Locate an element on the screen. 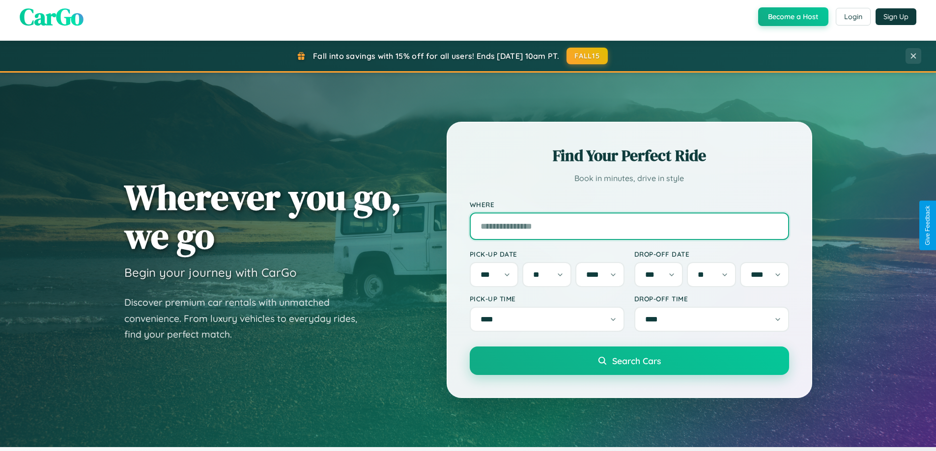 The image size is (936, 451). label: Where is located at coordinates (629, 204).